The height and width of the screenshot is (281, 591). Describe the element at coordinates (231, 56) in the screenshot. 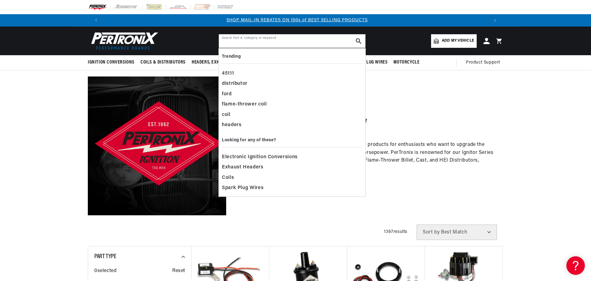

I see `b: Trending` at that location.